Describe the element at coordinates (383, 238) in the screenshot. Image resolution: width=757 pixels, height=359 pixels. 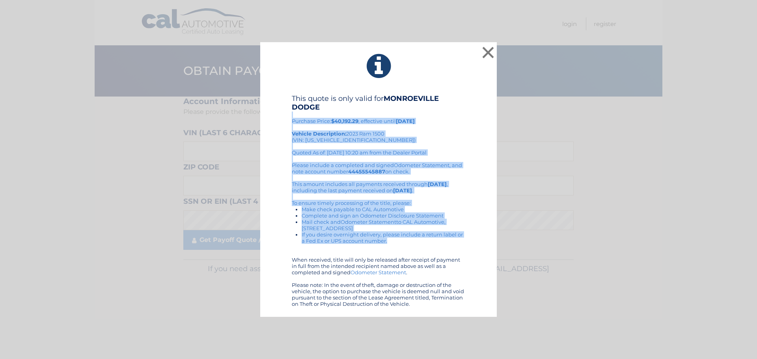
I see `li: If you desire overnight delivery, please include a return label or a Fed Ex or UPS account number.` at that location.